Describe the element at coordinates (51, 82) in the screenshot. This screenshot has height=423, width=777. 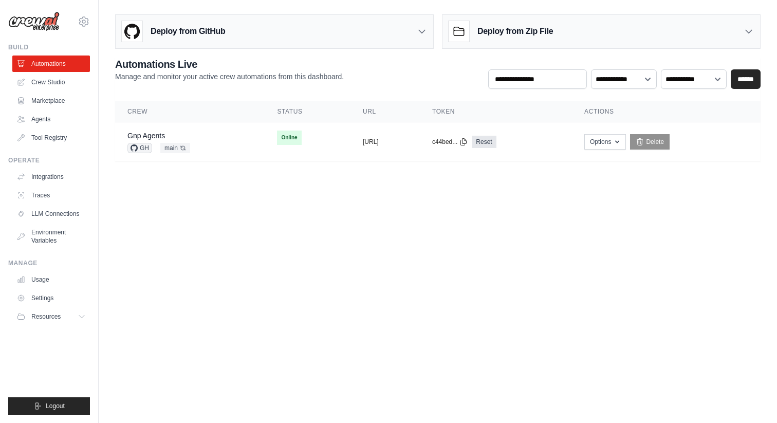
I see `a: Crew Studio` at that location.